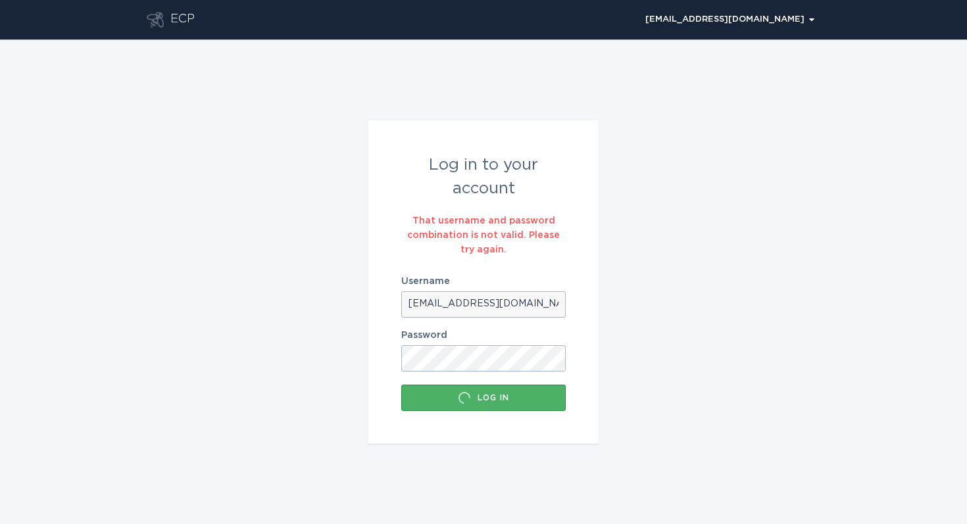 The image size is (967, 524). What do you see at coordinates (729, 20) in the screenshot?
I see `div: Popover menu` at bounding box center [729, 20].